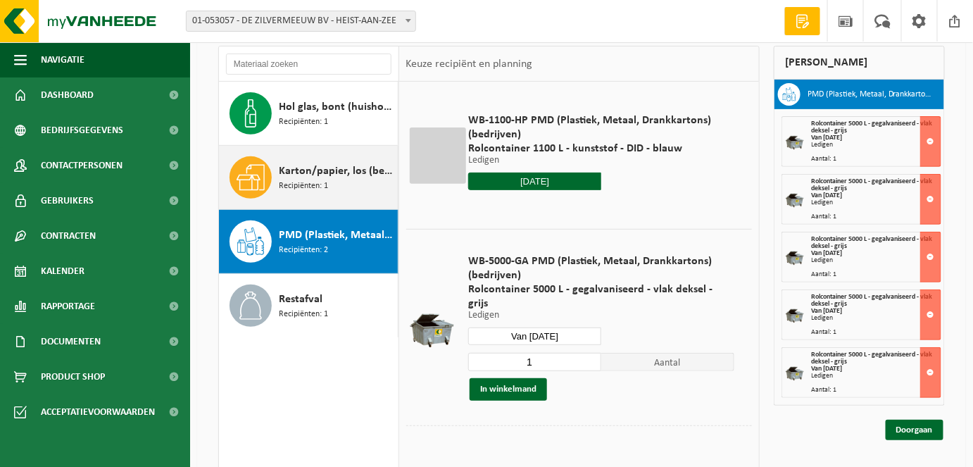  I want to click on button: Restafval Recipiënten: 1, so click(308, 306).